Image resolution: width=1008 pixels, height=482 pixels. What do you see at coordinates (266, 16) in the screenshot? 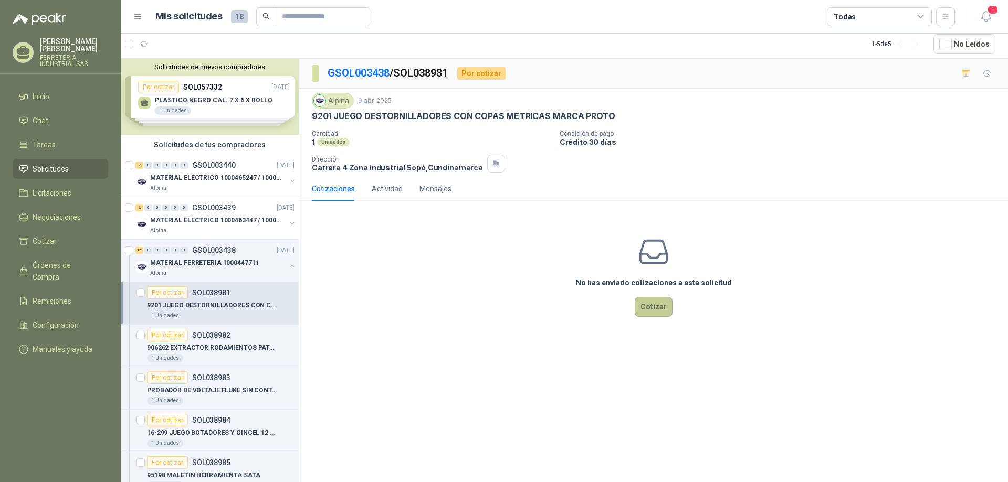
I see `span: search` at bounding box center [266, 16].